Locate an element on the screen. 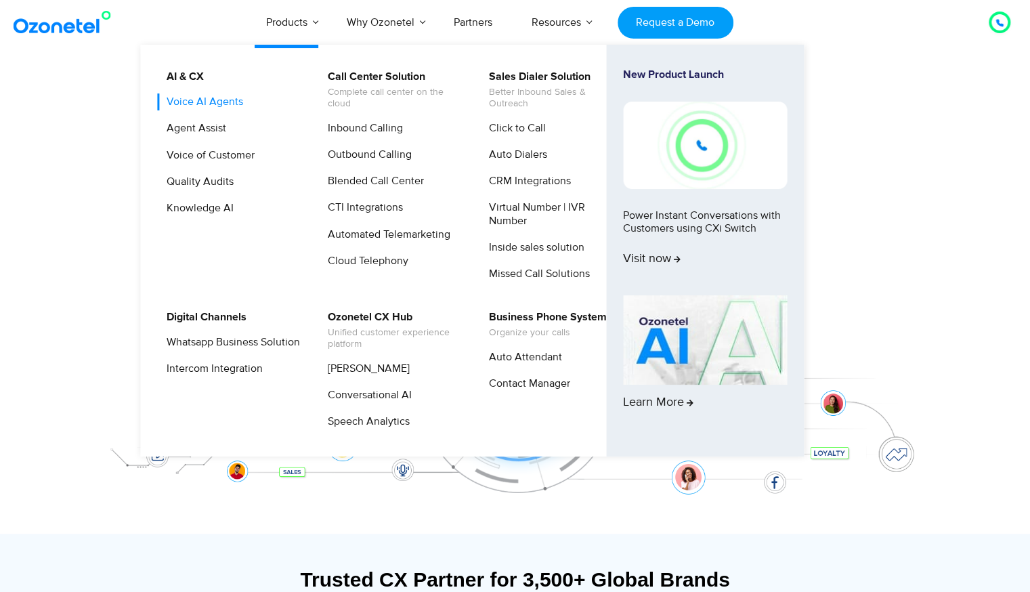 The image size is (1030, 592). a: CTI Integrations is located at coordinates (362, 207).